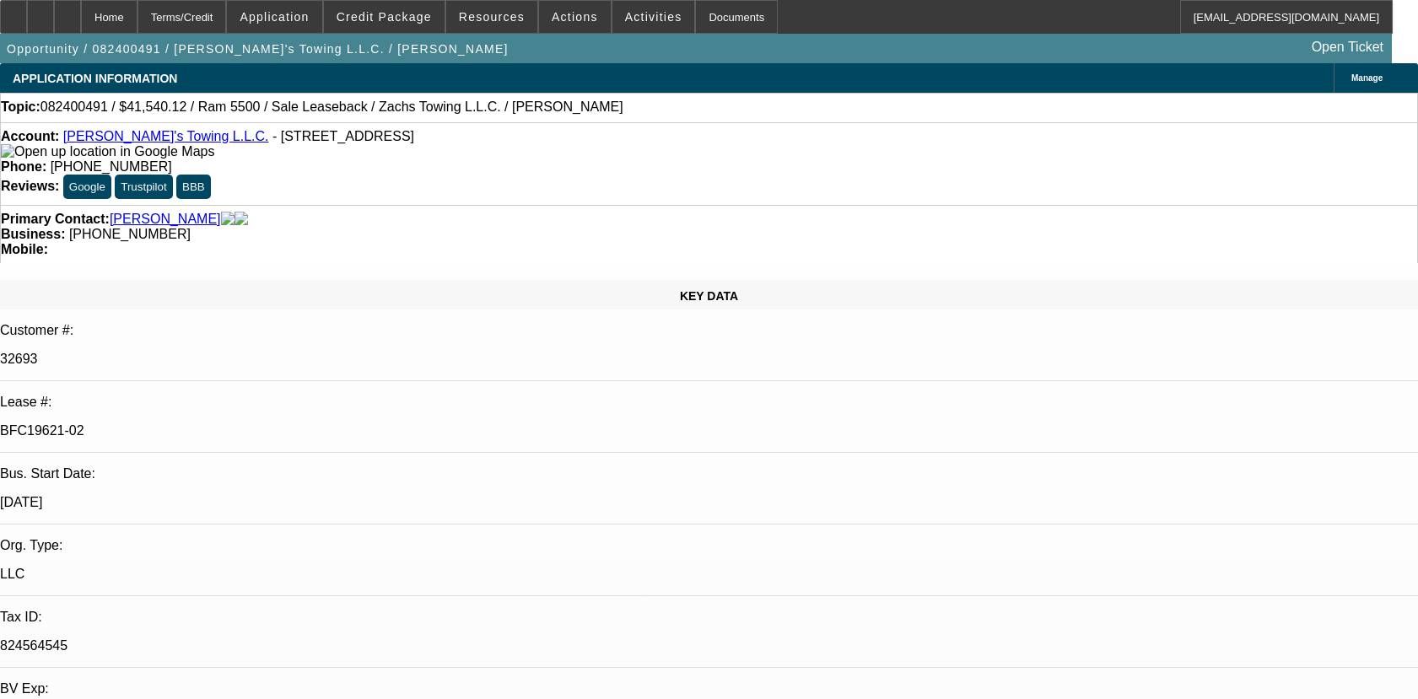 The height and width of the screenshot is (699, 1418). I want to click on strong: Account:, so click(30, 136).